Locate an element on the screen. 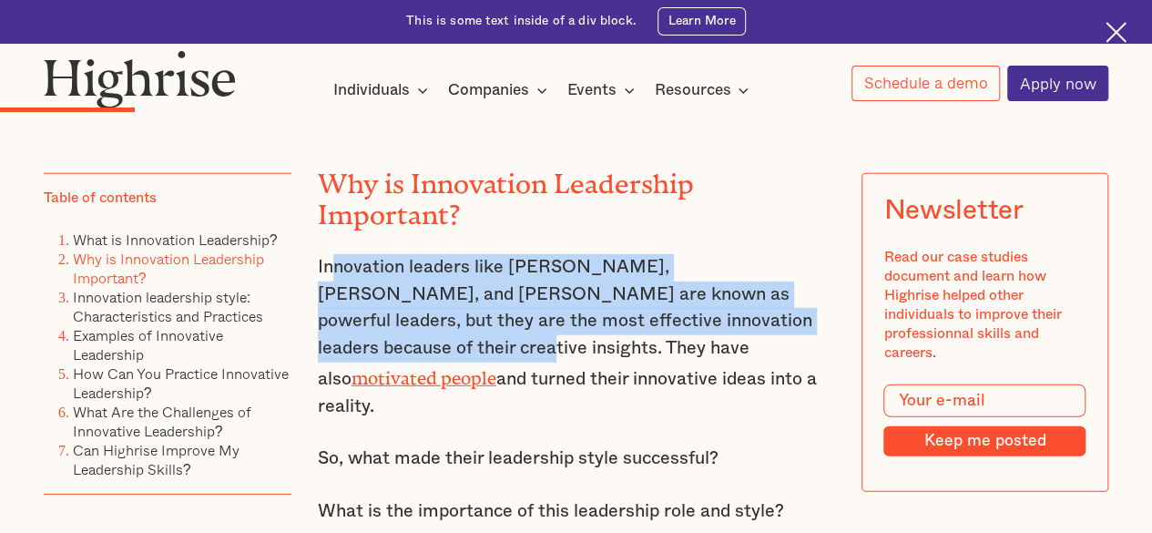  a: Apply now is located at coordinates (1058, 83).